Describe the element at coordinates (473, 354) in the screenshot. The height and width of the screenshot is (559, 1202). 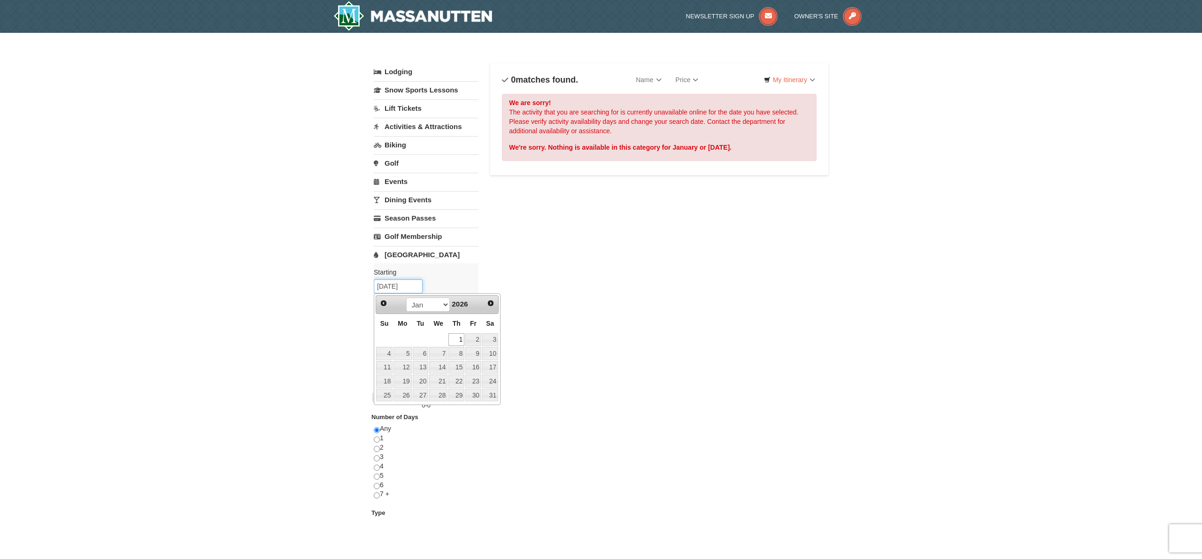
I see `a: 9` at that location.